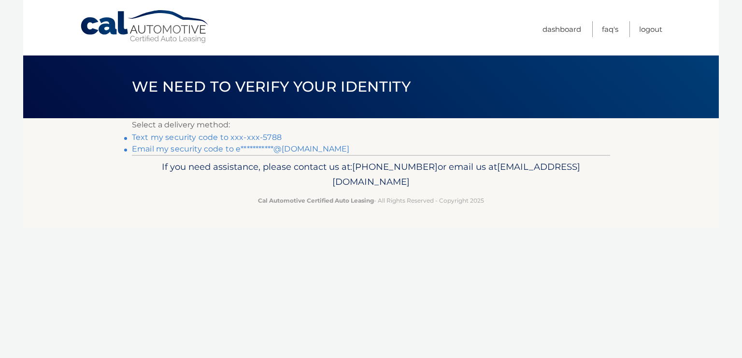 Image resolution: width=742 pixels, height=358 pixels. Describe the element at coordinates (271, 86) in the screenshot. I see `span: We need to verify your identity` at that location.